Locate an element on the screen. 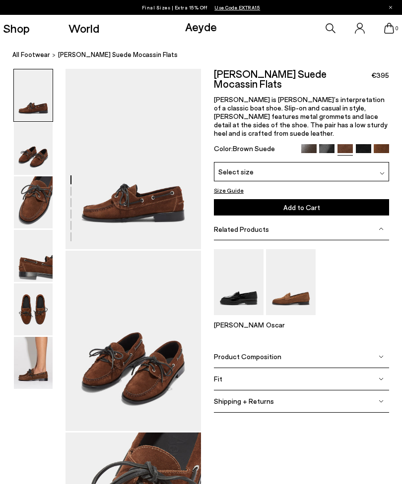 This screenshot has height=484, width=402. img: Oscar Suede Loafers is located at coordinates (291, 282).